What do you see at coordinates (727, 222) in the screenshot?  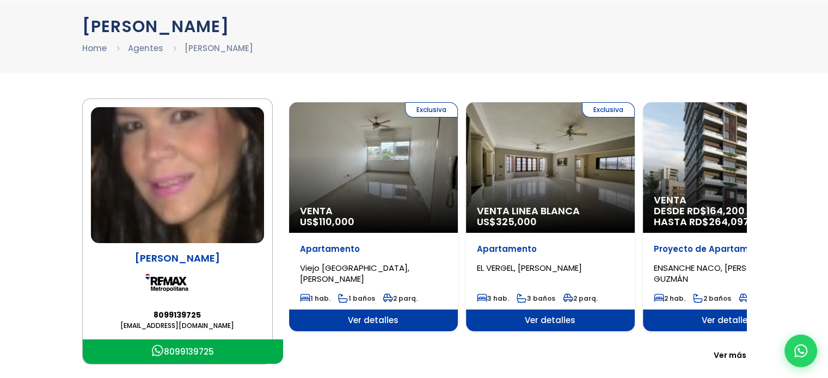 I see `span: HASTA RD$` at bounding box center [727, 222].